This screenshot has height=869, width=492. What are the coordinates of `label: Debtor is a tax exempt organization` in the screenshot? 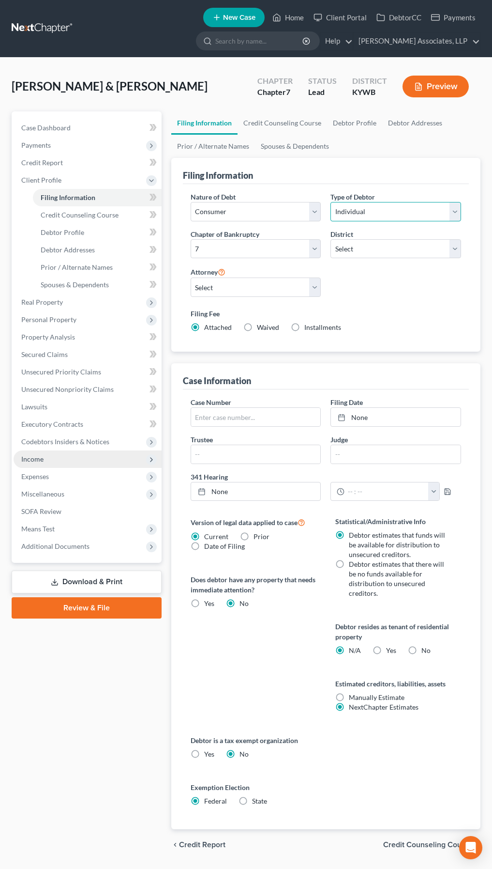 It's located at (326, 740).